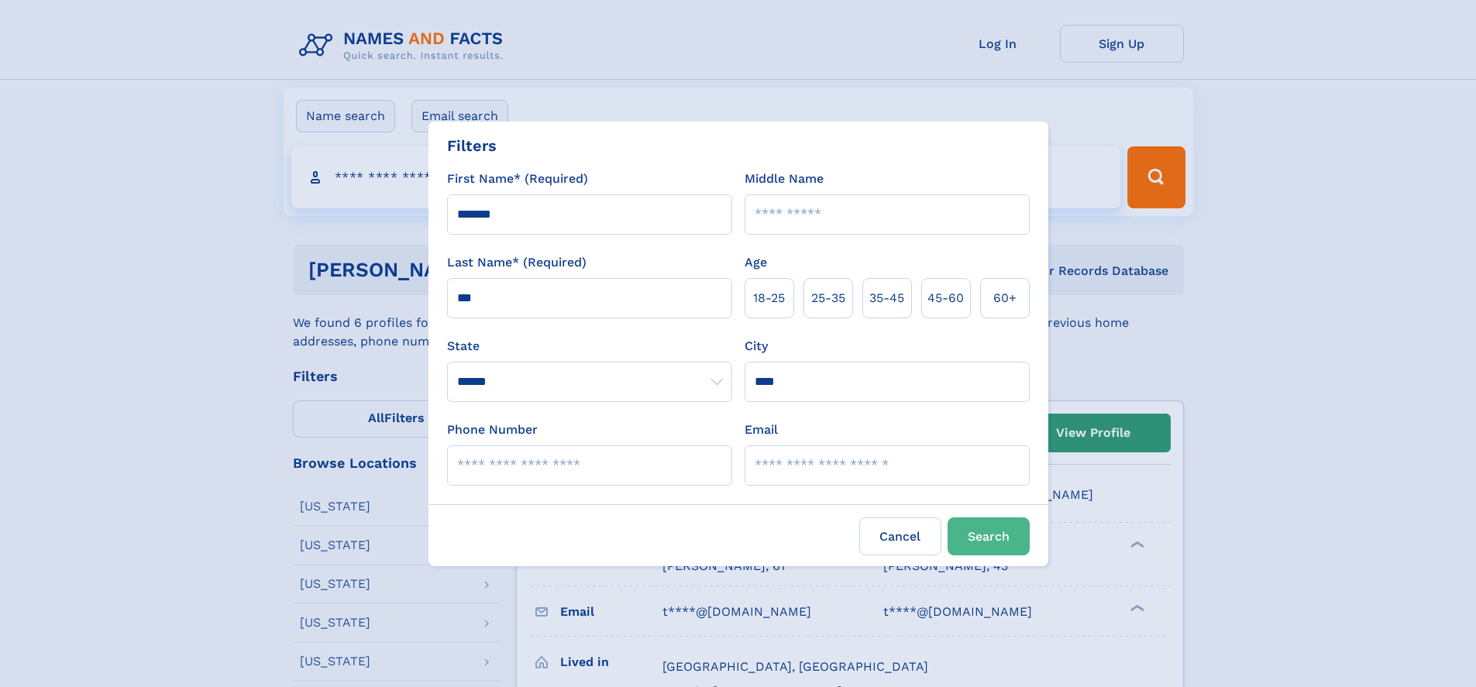 The height and width of the screenshot is (687, 1476). I want to click on label: Cancel, so click(900, 536).